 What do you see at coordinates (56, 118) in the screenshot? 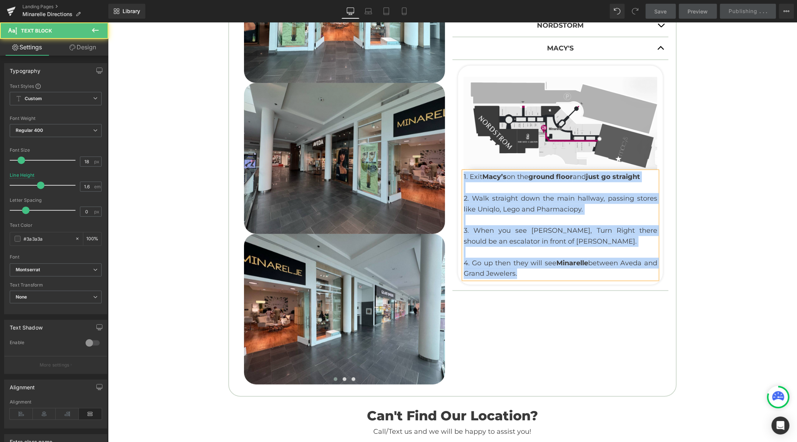
I see `div: Font Weight` at bounding box center [56, 118].